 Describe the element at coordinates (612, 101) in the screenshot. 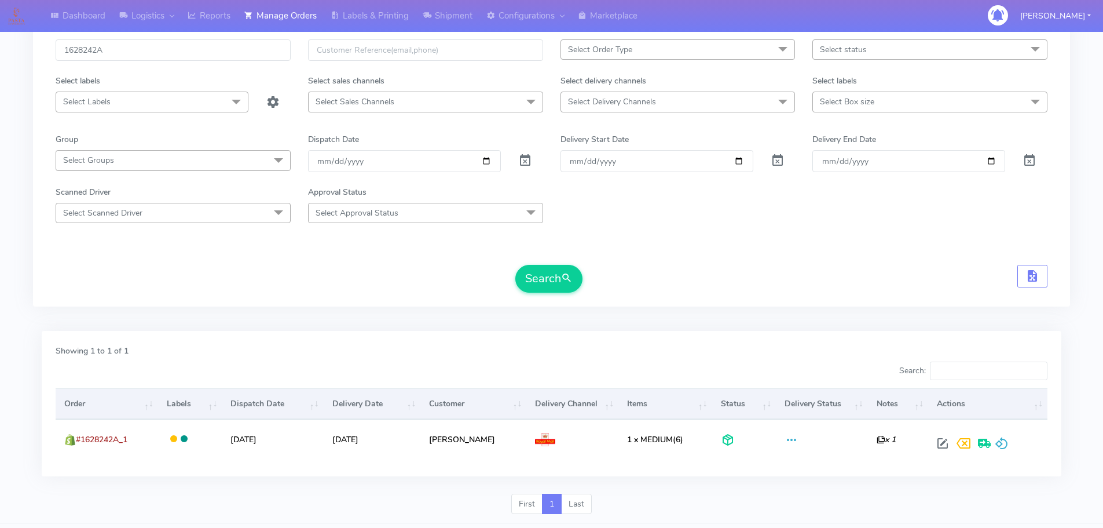

I see `span: Select Delivery Channels` at that location.